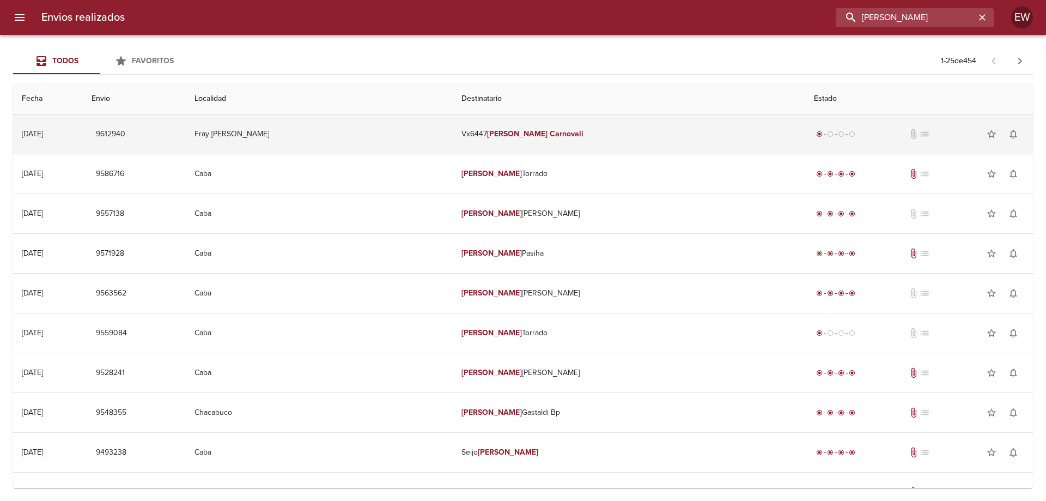  I want to click on div: Abrir información de usuario, so click(1022, 17).